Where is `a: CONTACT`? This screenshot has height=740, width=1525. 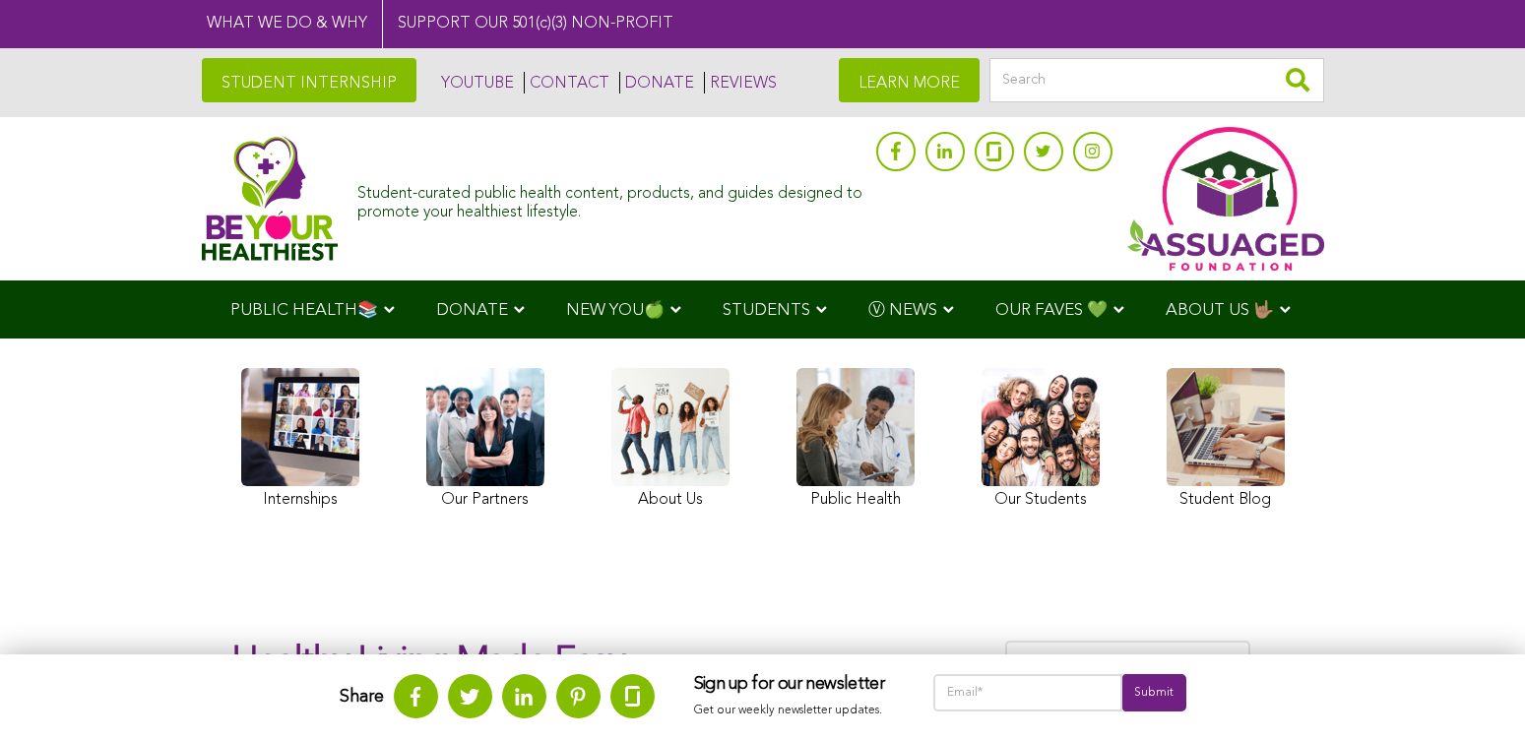 a: CONTACT is located at coordinates (566, 83).